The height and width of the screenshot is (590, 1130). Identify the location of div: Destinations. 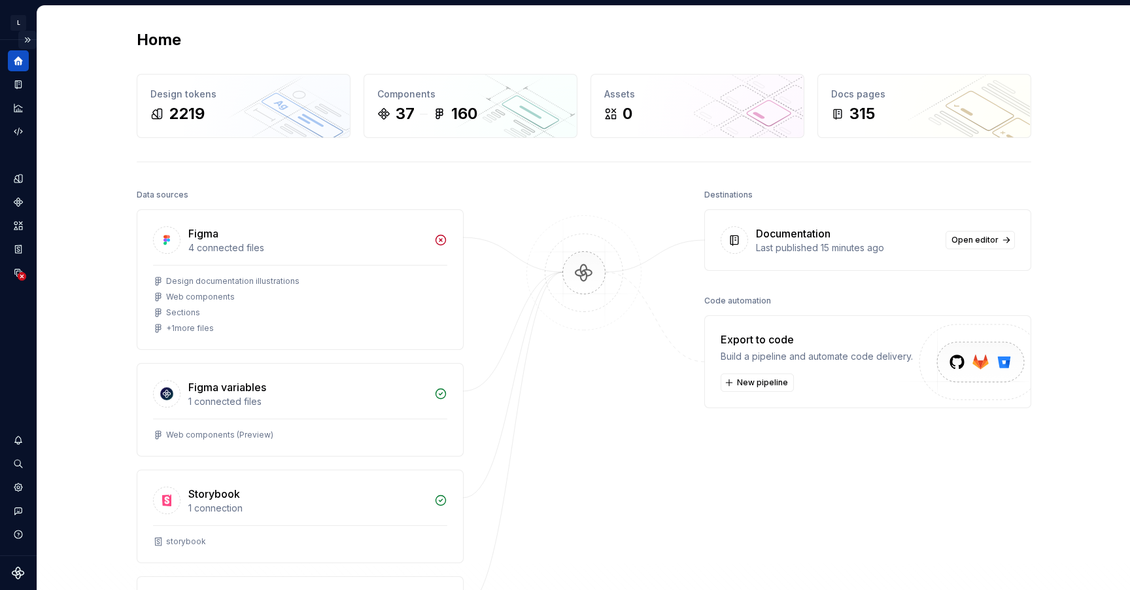
(728, 195).